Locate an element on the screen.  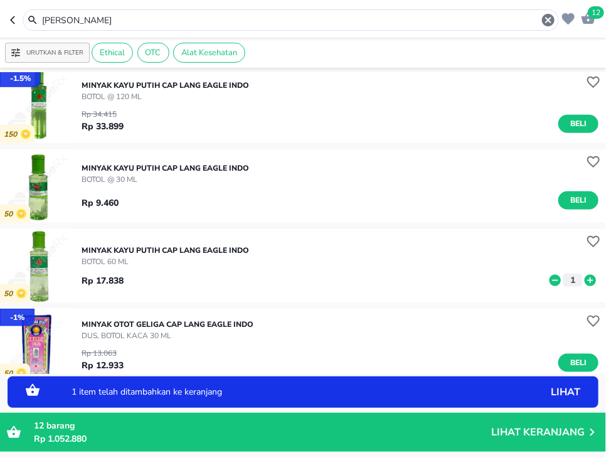
span: Rp 1.052.880 is located at coordinates (60, 438).